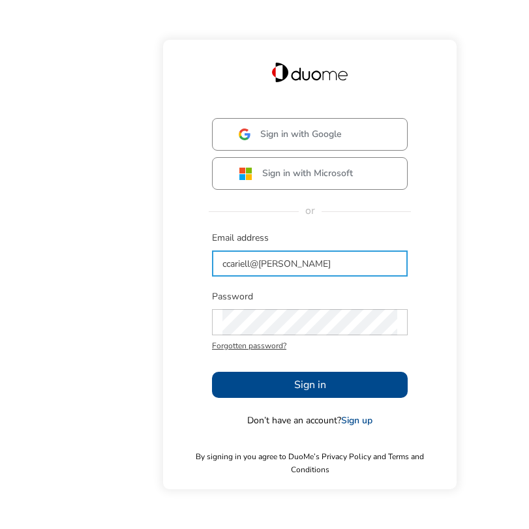 The width and height of the screenshot is (529, 529). Describe the element at coordinates (310, 72) in the screenshot. I see `img: Duome` at that location.